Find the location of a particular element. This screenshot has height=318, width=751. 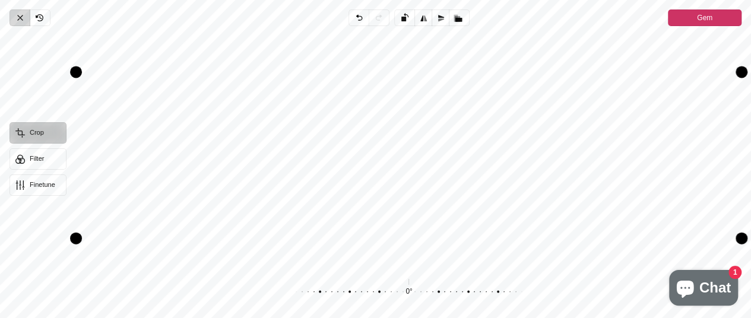

div: Drag left is located at coordinates (76, 155).